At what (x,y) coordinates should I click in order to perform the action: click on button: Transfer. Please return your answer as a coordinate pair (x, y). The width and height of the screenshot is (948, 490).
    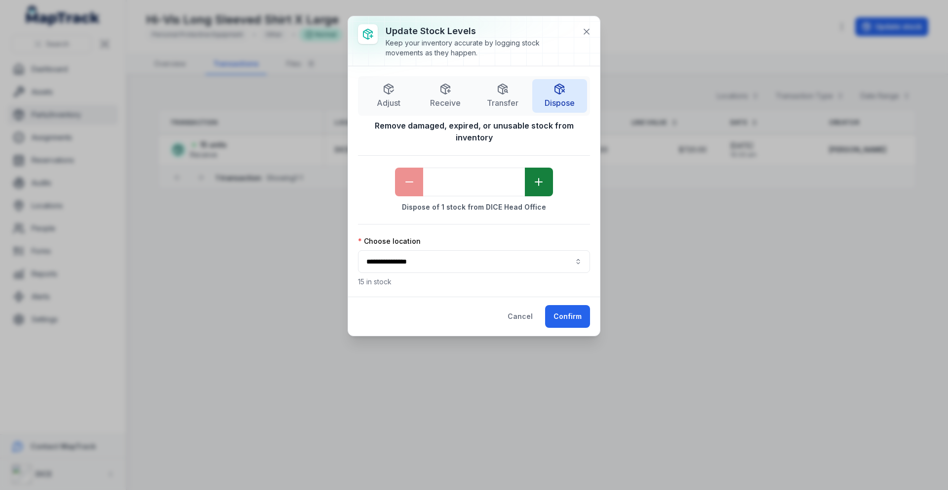
    Looking at the image, I should click on (503, 96).